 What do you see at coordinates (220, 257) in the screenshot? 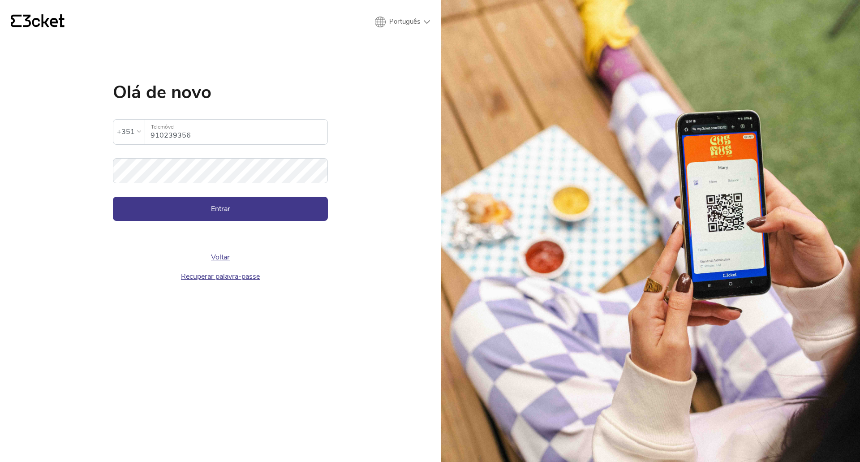
I see `a: Voltar` at bounding box center [220, 257].